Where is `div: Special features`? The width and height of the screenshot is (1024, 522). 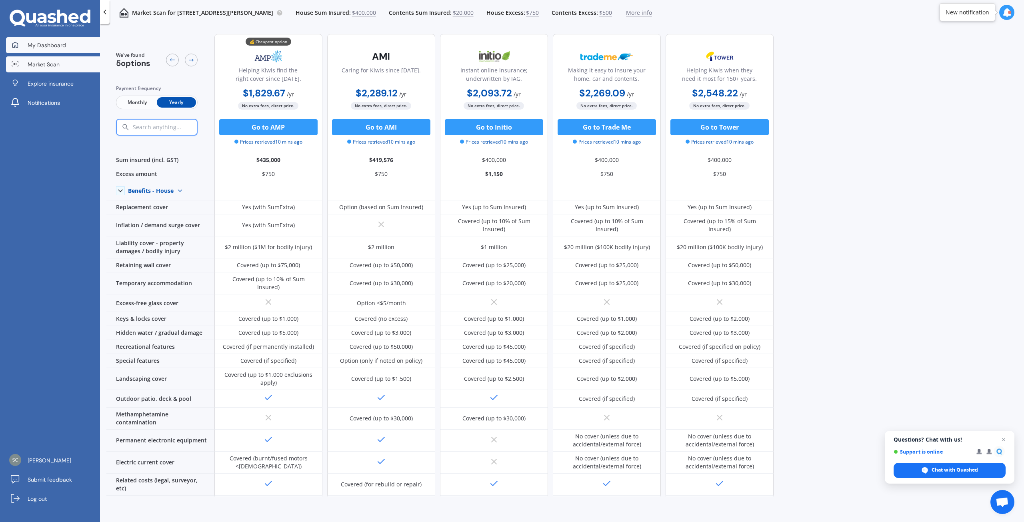 div: Special features is located at coordinates (160, 361).